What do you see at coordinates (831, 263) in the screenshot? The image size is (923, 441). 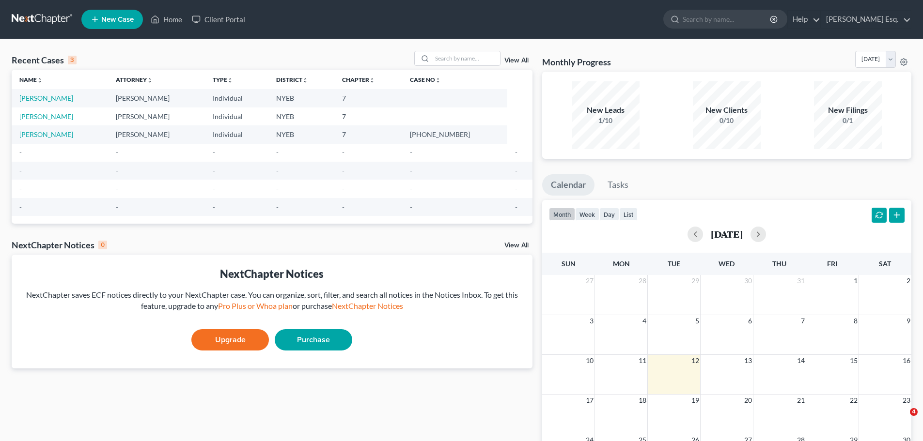 I see `span: Fri` at bounding box center [831, 263].